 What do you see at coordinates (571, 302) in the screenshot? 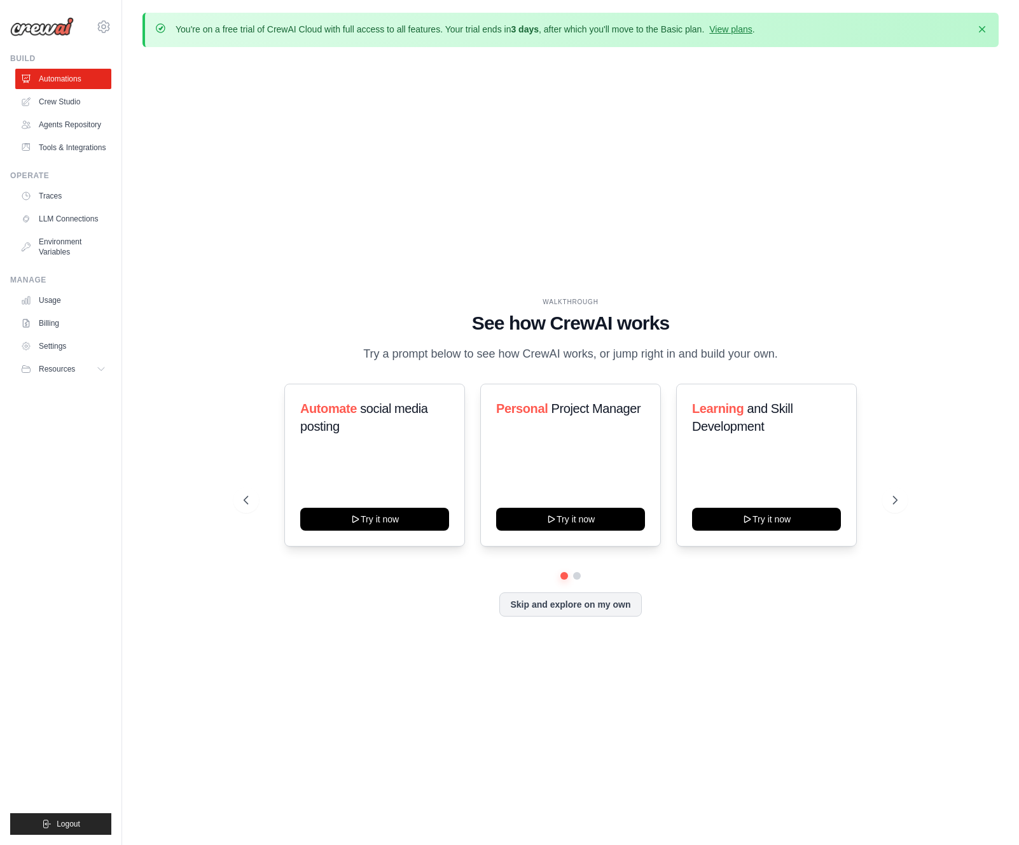
I see `div: WALKTHROUGH` at bounding box center [571, 302].